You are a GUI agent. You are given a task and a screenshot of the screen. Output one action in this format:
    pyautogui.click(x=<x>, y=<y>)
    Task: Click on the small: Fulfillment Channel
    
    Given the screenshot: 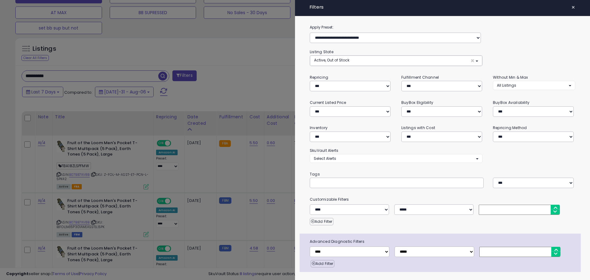 What is the action you would take?
    pyautogui.click(x=420, y=77)
    